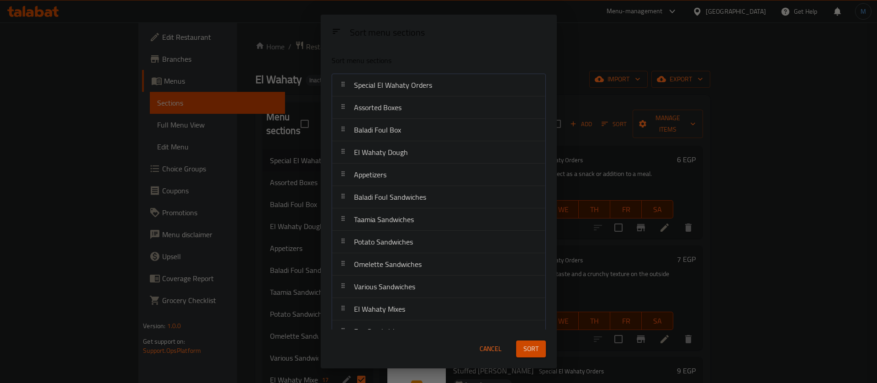 This screenshot has height=383, width=877. I want to click on span: Baladi Foul Box, so click(377, 130).